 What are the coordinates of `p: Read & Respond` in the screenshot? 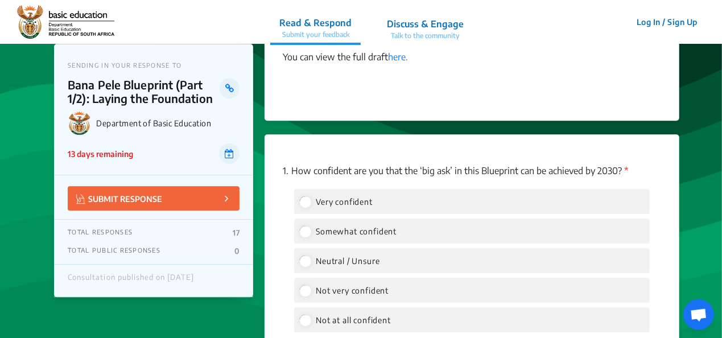 It's located at (315, 23).